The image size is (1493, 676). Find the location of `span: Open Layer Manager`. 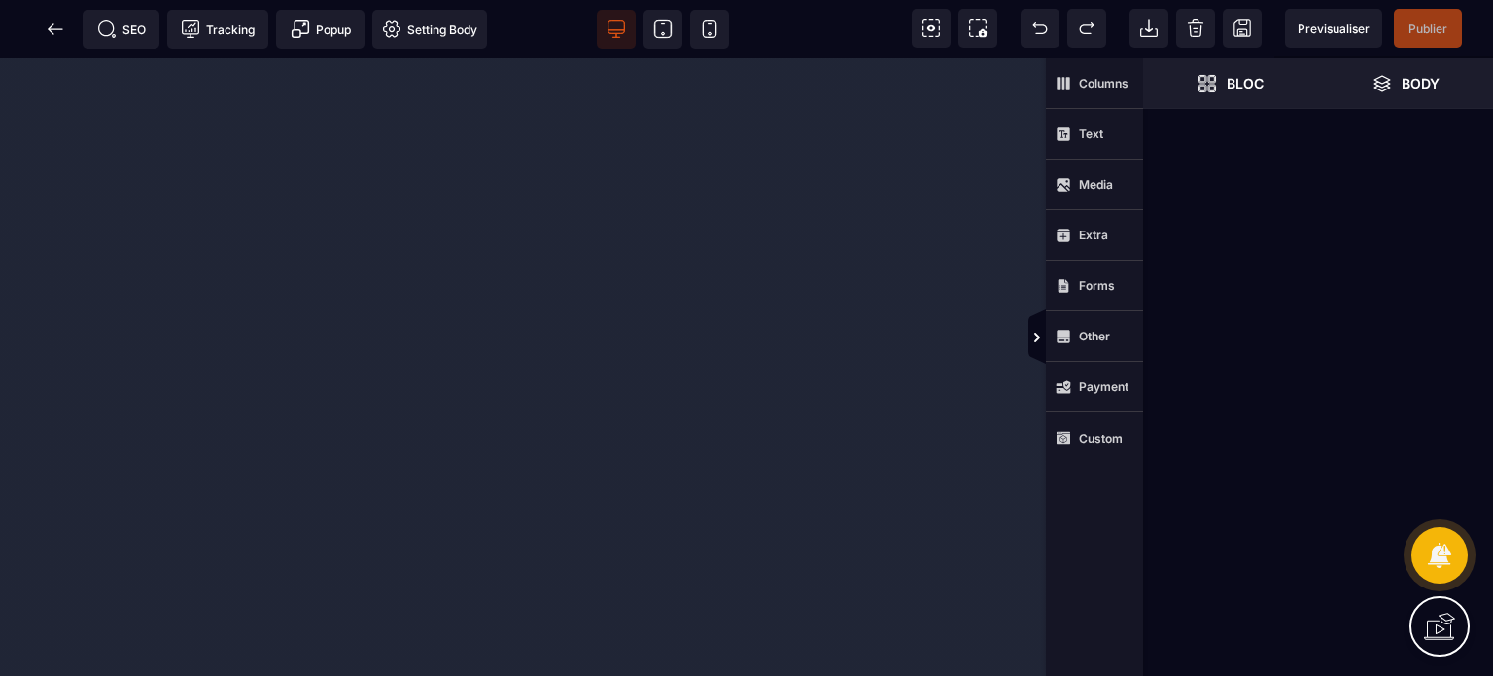

span: Open Layer Manager is located at coordinates (1405, 84).